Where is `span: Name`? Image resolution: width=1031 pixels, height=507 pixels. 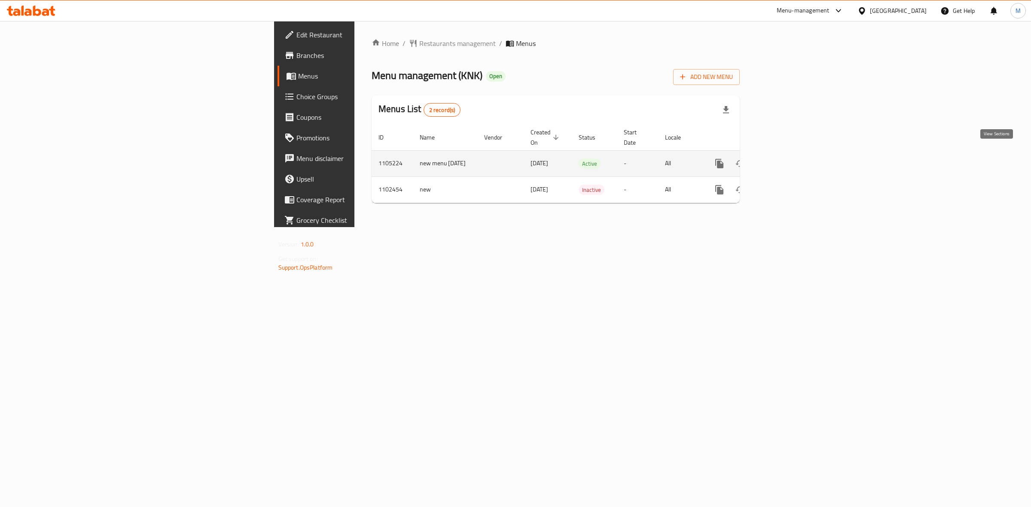 span: Name is located at coordinates (433, 137).